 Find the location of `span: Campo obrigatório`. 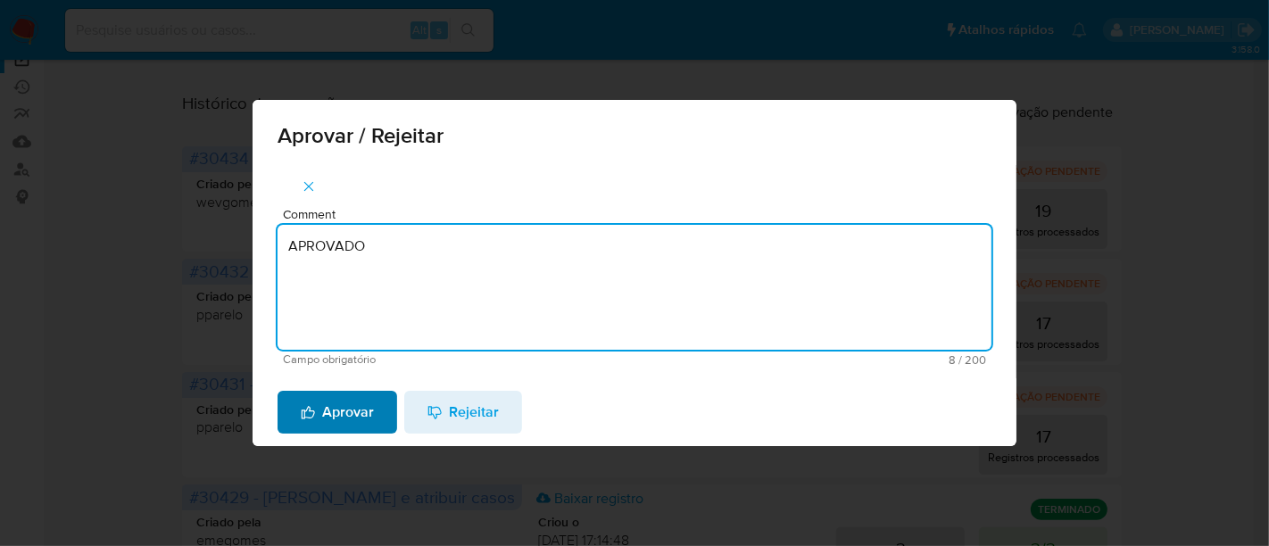

span: Campo obrigatório is located at coordinates (459, 360).